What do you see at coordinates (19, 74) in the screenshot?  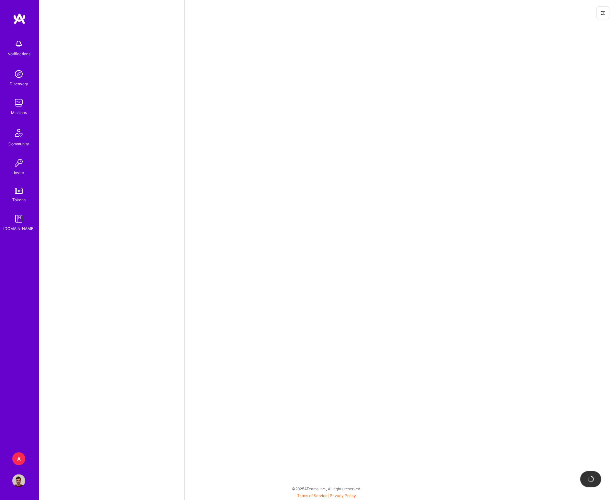 I see `img: discovery` at bounding box center [19, 74].